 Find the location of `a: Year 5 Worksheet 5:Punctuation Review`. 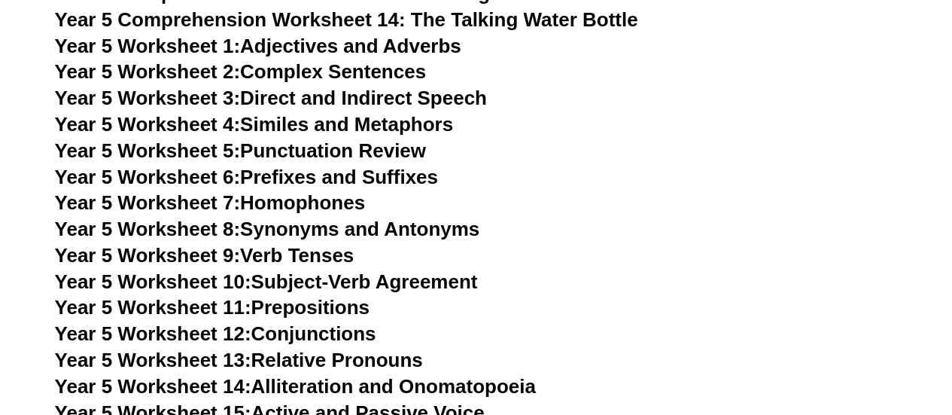

a: Year 5 Worksheet 5:Punctuation Review is located at coordinates (240, 151).